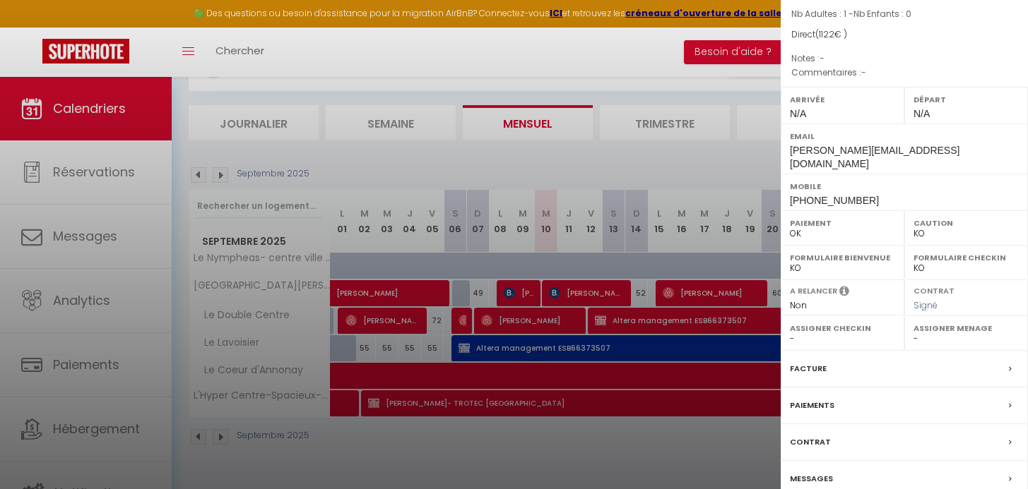 The image size is (1028, 489). What do you see at coordinates (811, 479) in the screenshot?
I see `label: Messages` at bounding box center [811, 479].